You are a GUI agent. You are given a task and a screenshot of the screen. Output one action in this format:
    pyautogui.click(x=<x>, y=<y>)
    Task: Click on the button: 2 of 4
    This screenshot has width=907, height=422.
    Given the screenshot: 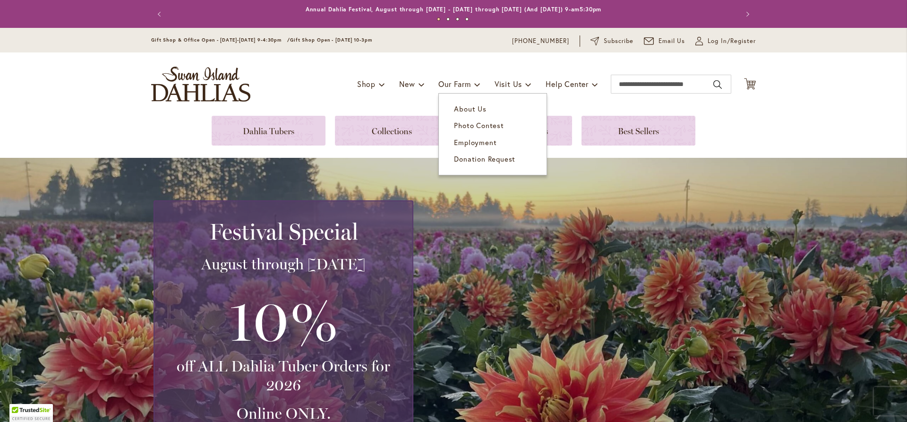 What is the action you would take?
    pyautogui.click(x=448, y=19)
    